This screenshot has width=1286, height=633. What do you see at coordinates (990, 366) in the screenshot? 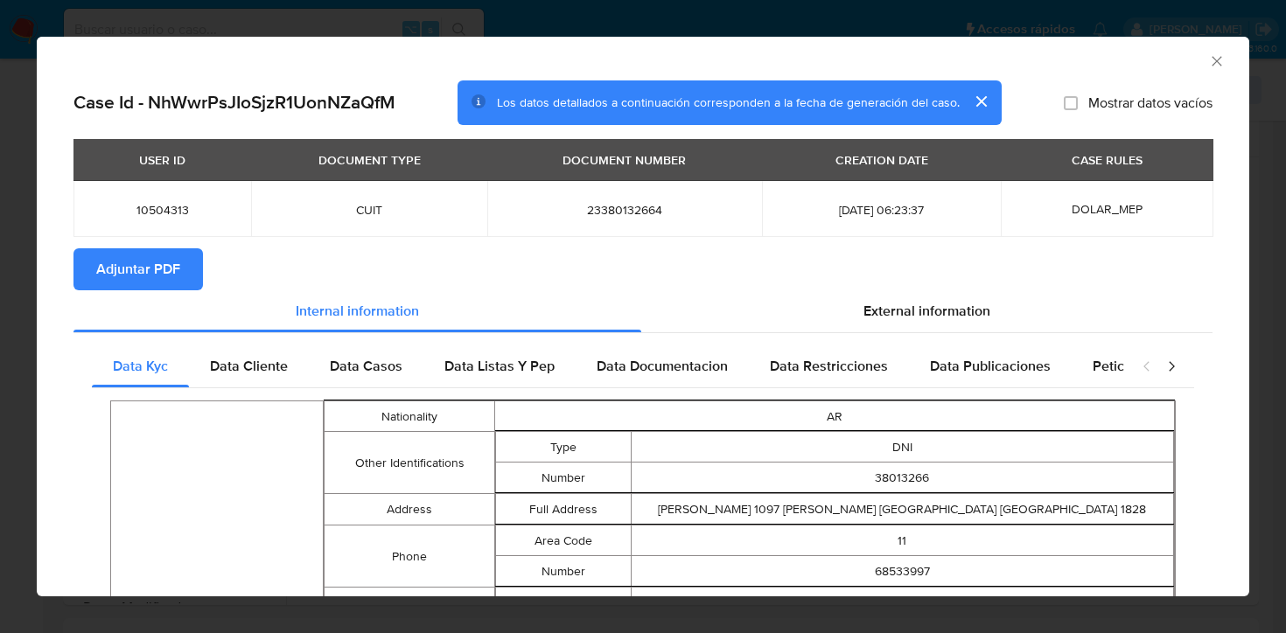
I see `span: Data Publicaciones` at bounding box center [990, 366].